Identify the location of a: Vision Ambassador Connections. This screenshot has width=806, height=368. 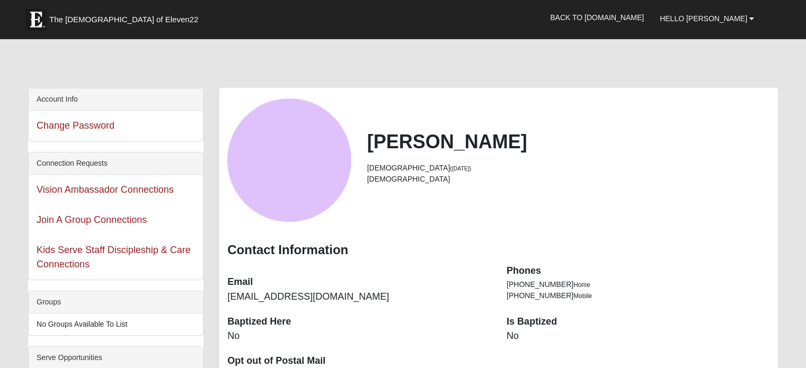
(105, 190).